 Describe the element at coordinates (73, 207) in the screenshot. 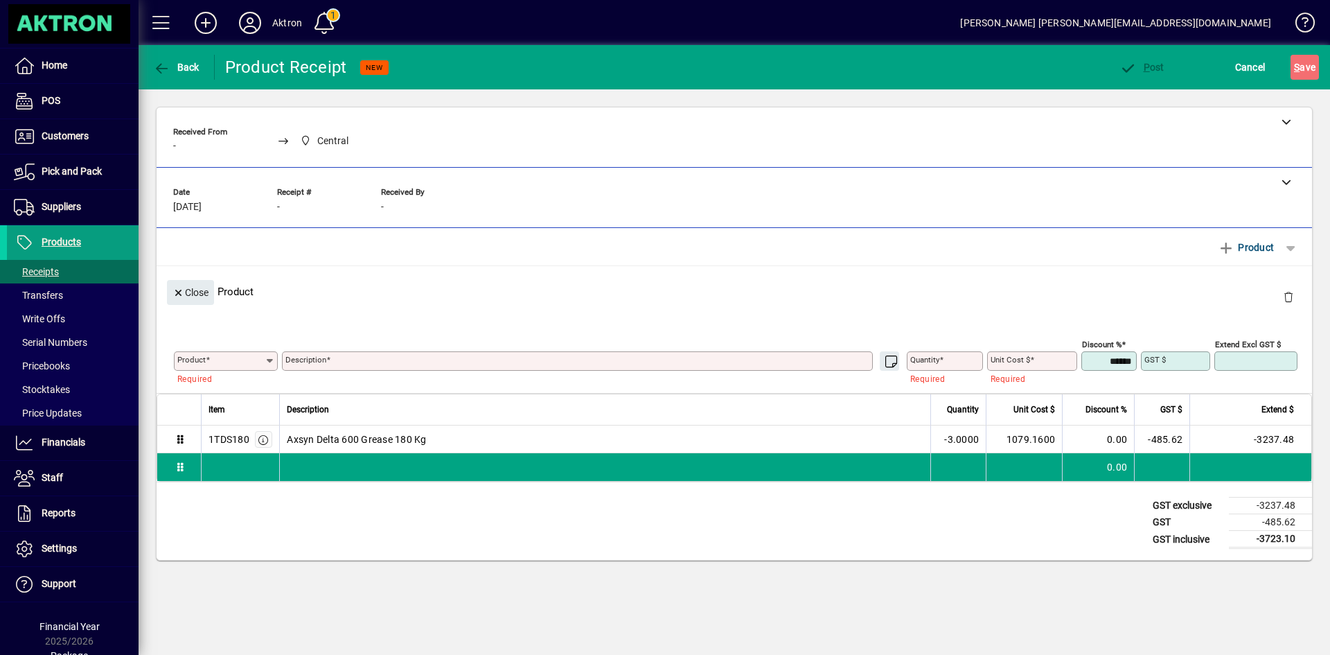

I see `a: Suppliers` at that location.